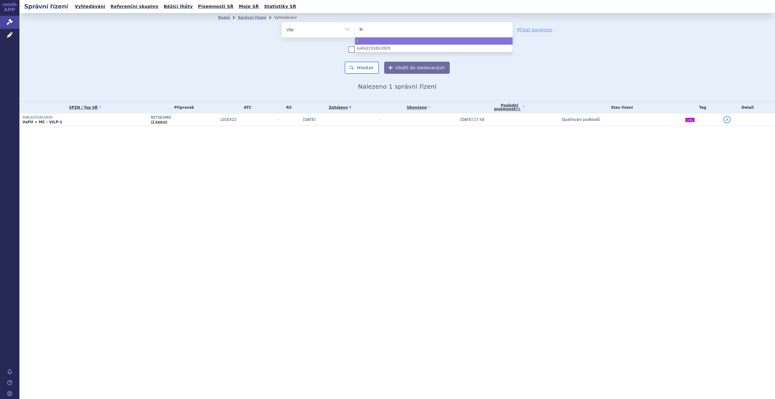  I want to click on span: Nalezeno 1 správní řízení, so click(397, 87).